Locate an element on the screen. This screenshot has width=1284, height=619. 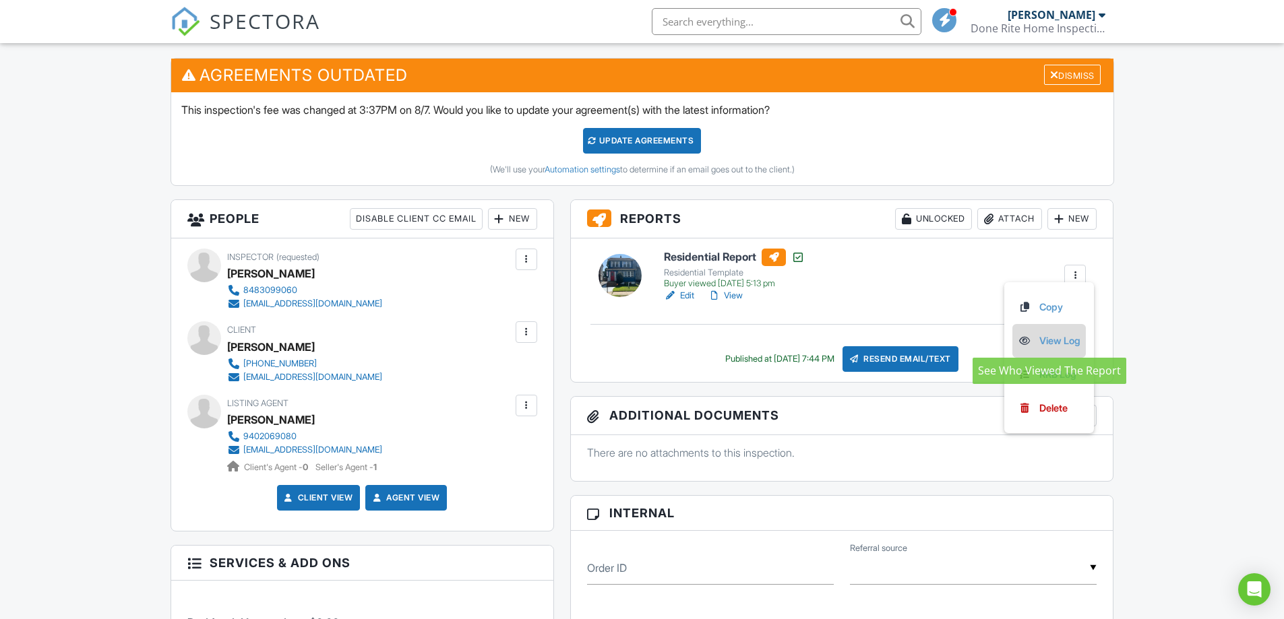
a: Copy is located at coordinates (1049, 307).